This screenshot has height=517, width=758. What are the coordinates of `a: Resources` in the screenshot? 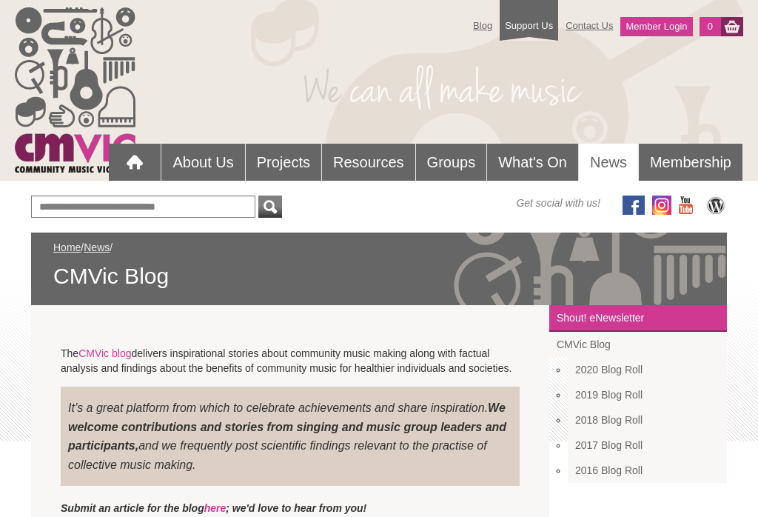 It's located at (369, 162).